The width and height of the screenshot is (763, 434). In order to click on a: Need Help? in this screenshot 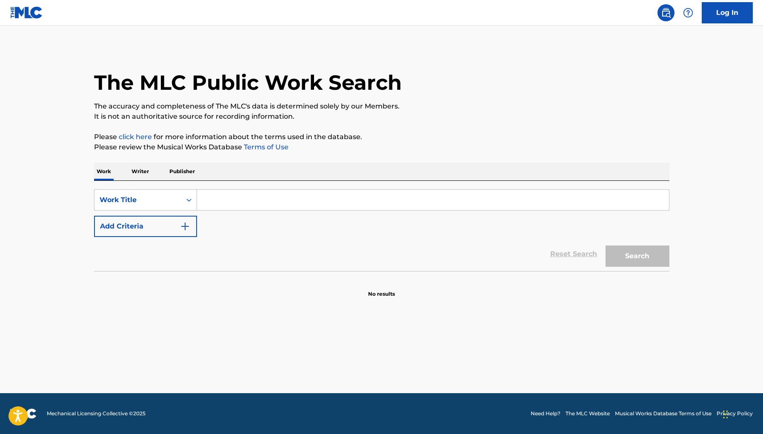, I will do `click(546, 414)`.